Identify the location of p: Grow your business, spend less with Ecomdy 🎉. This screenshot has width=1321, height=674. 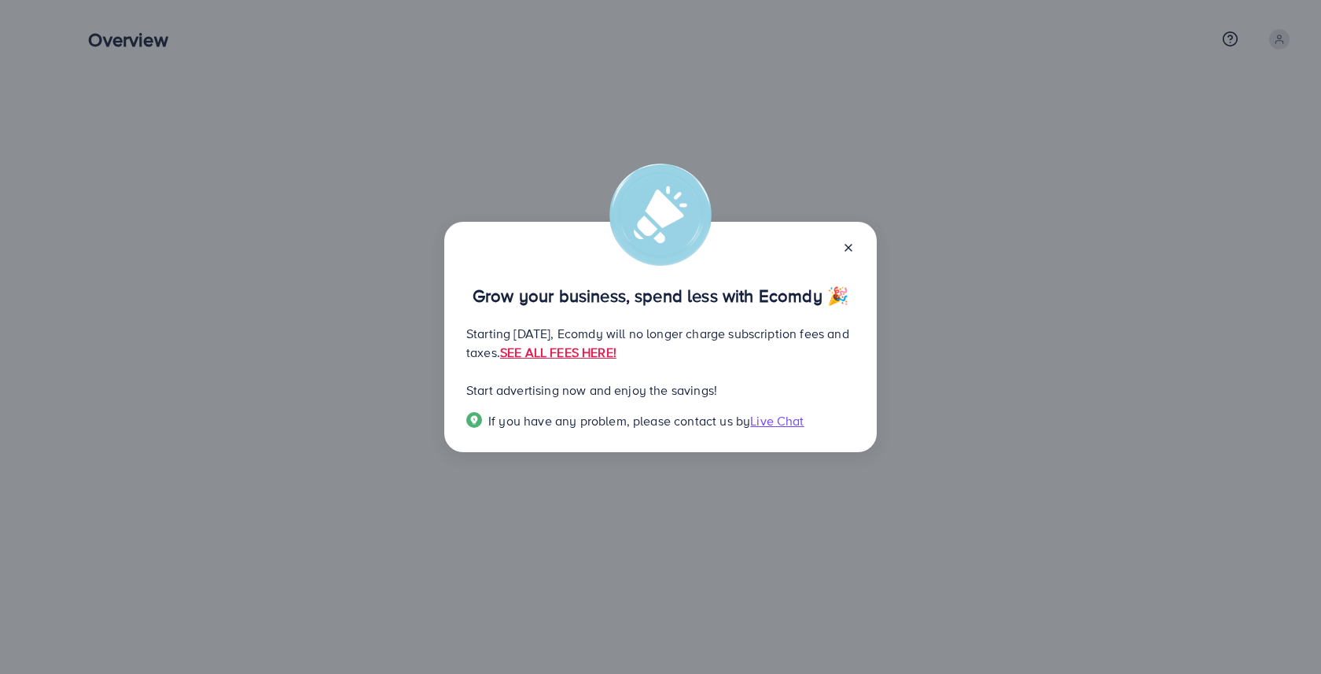
(660, 296).